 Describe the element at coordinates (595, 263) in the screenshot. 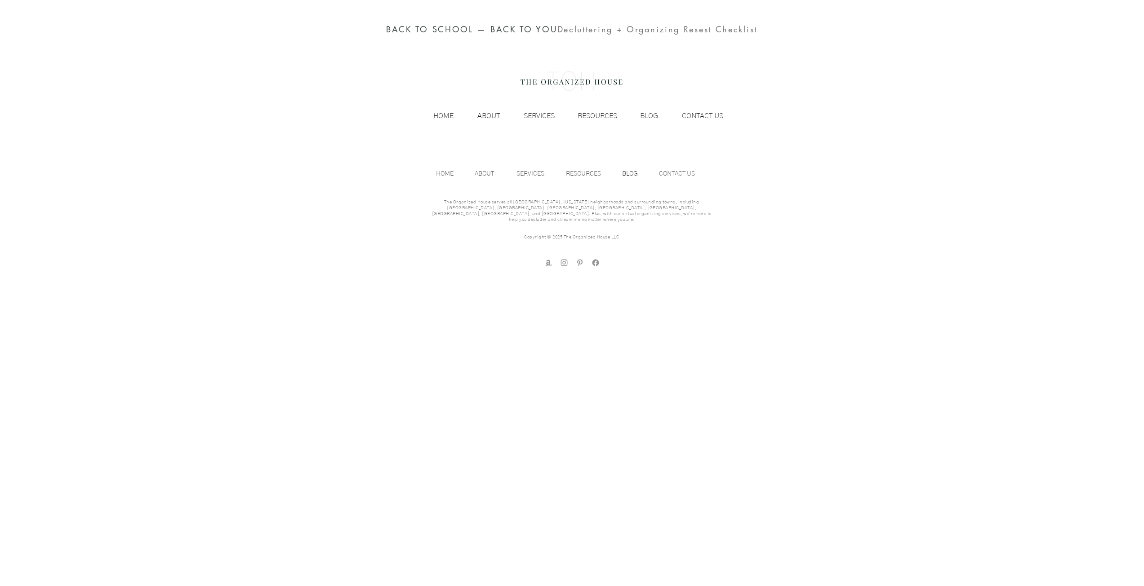

I see `img: facebook` at that location.